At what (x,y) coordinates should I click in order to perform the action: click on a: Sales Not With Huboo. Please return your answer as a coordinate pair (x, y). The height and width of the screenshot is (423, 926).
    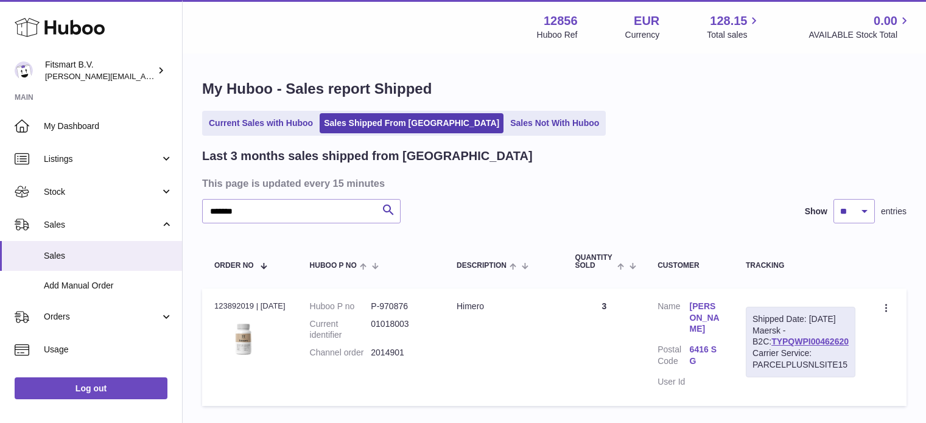
    Looking at the image, I should click on (555, 123).